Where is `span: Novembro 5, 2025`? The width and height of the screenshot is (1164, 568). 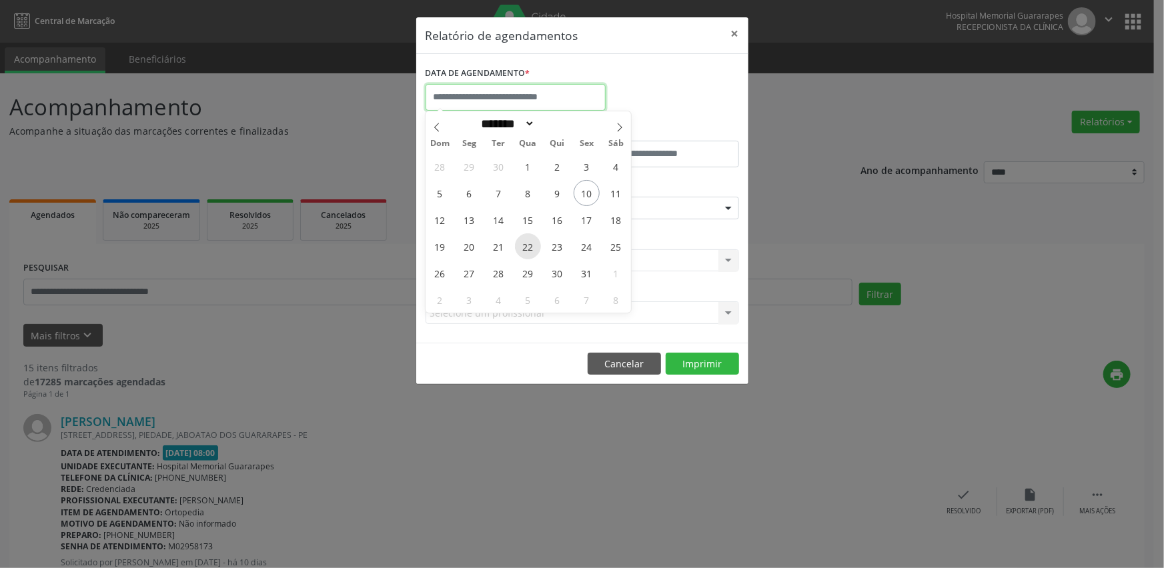
span: Novembro 5, 2025 is located at coordinates (528, 300).